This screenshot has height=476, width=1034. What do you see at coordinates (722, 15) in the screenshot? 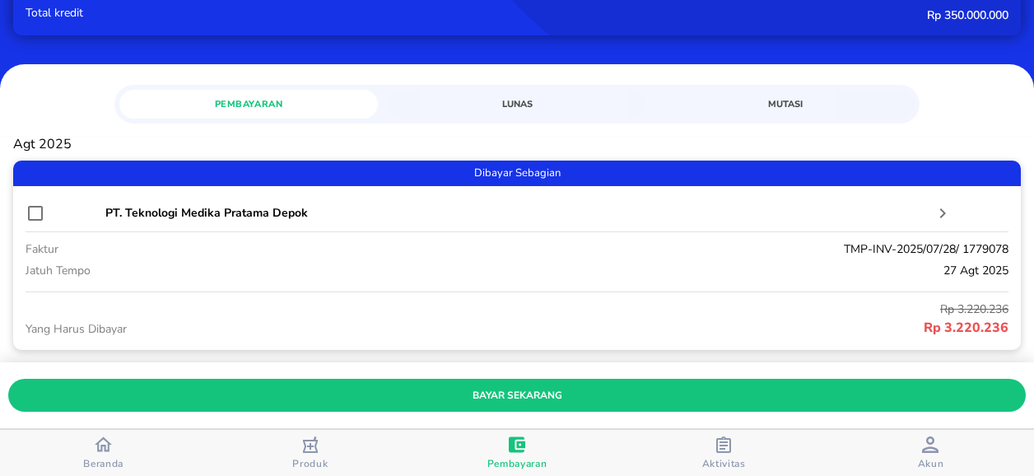
I see `p: Rp 350.000.000` at bounding box center [722, 15].